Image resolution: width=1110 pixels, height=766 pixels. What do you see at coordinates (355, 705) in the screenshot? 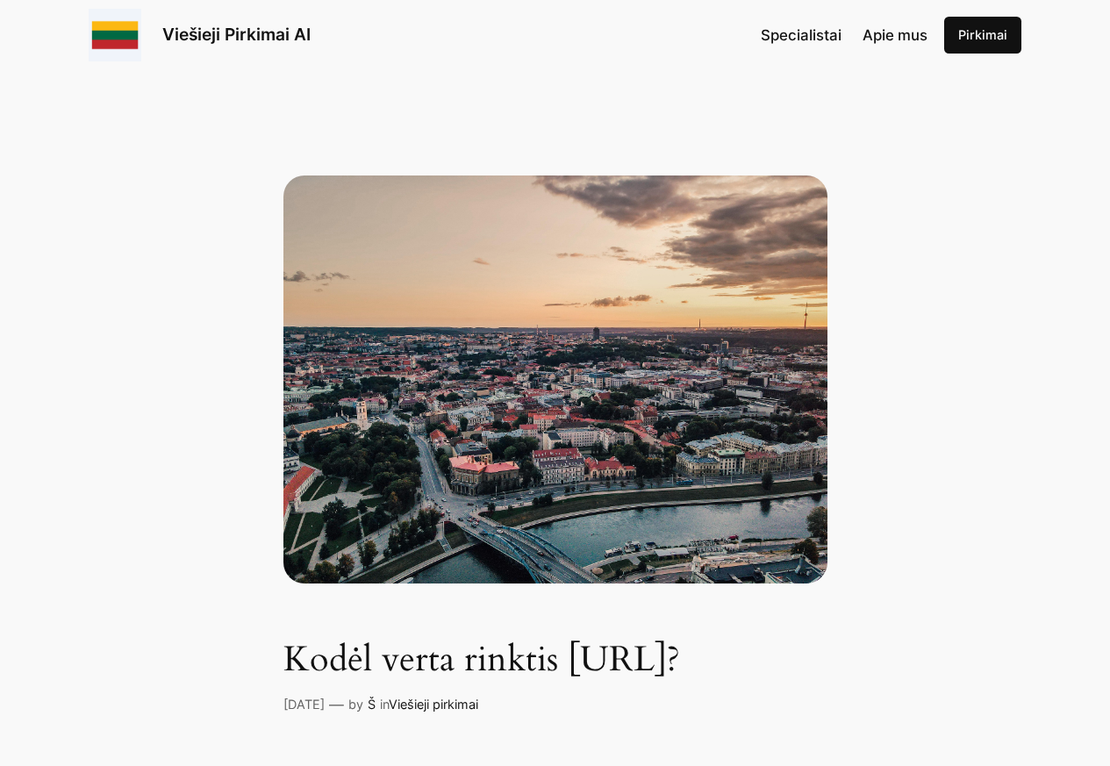
I see `p: by` at bounding box center [355, 705].